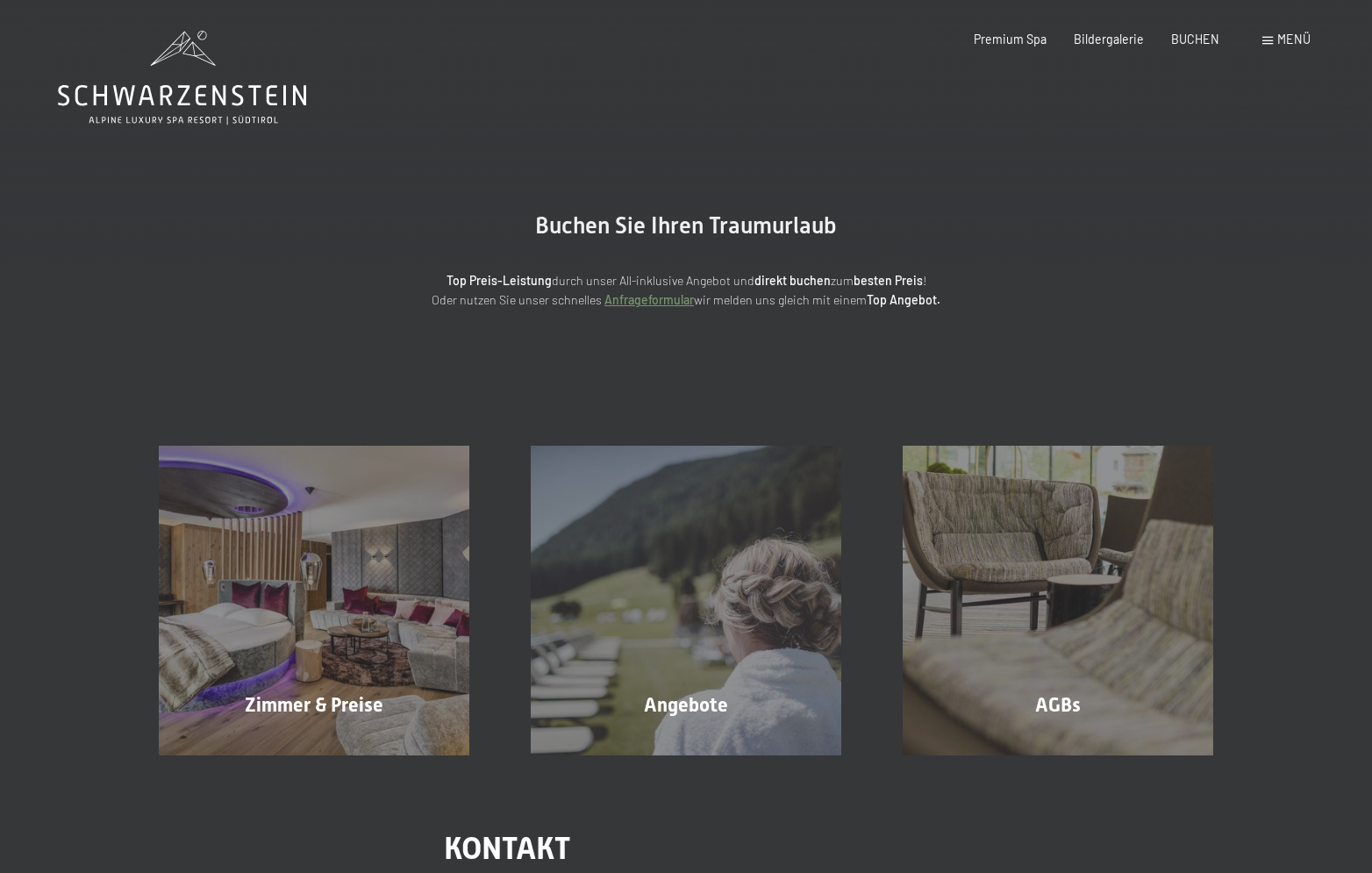 This screenshot has width=1372, height=873. I want to click on a: Buchung Angebote, so click(686, 600).